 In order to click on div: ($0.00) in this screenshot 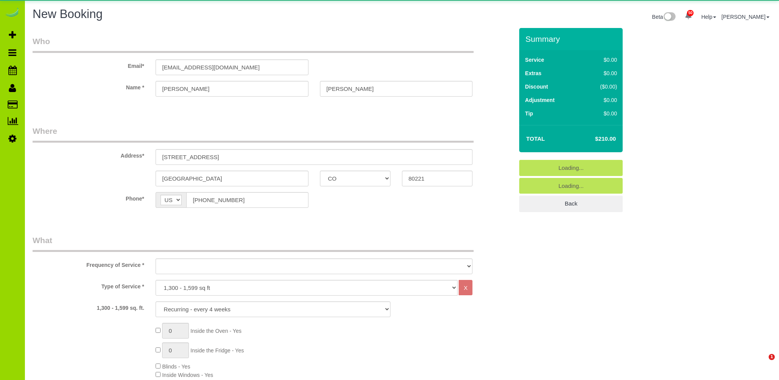, I will do `click(601, 87)`.